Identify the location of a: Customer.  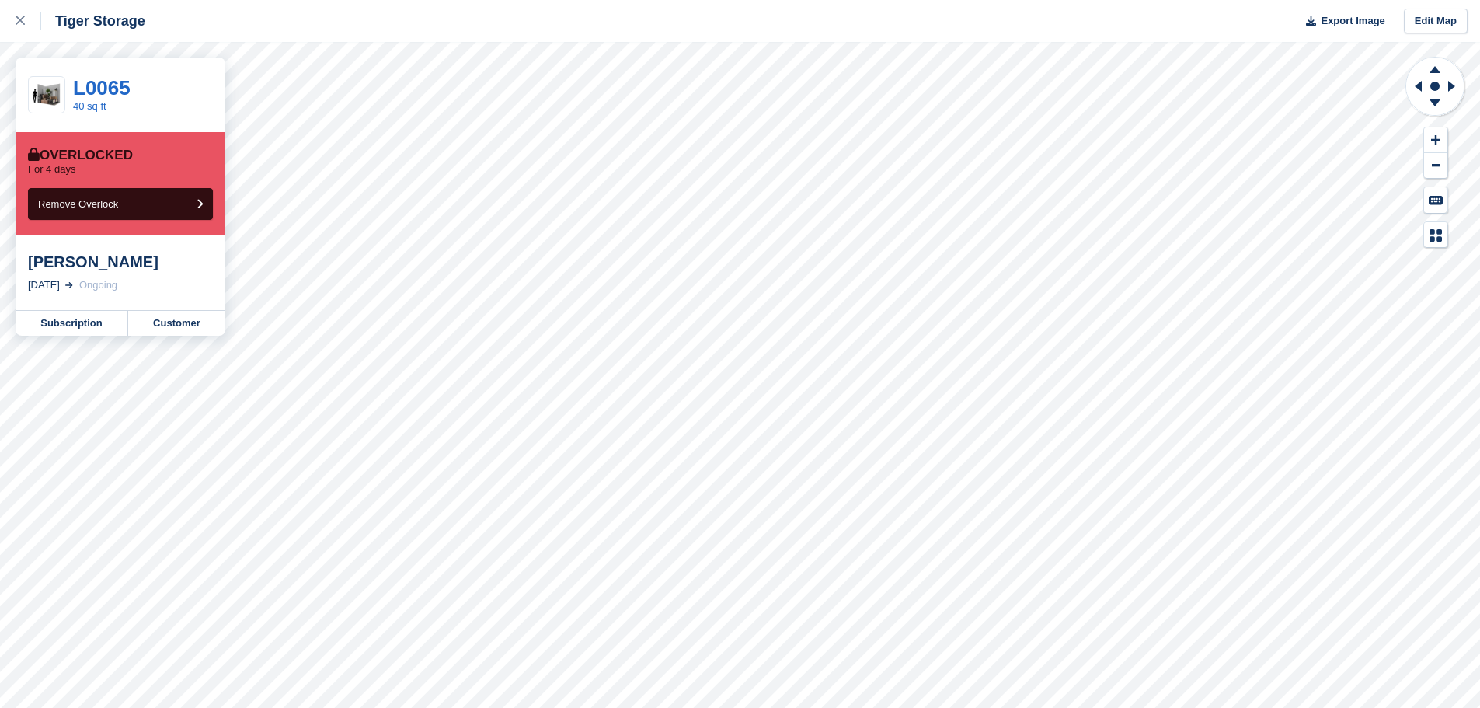
(176, 323).